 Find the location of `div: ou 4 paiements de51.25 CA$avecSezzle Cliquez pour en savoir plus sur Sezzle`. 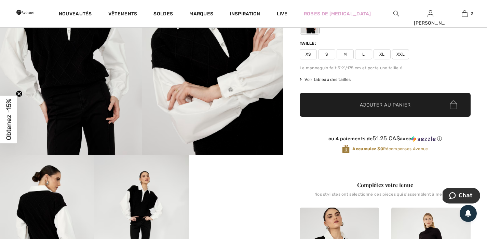

div: ou 4 paiements de51.25 CA$avecSezzle Cliquez pour en savoir plus sur Sezzle is located at coordinates (385, 140).